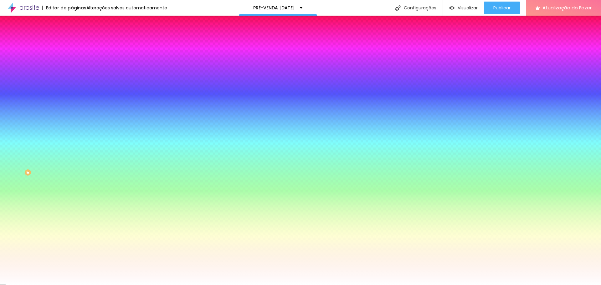 The image size is (601, 285). I want to click on font: Visualizar, so click(467, 8).